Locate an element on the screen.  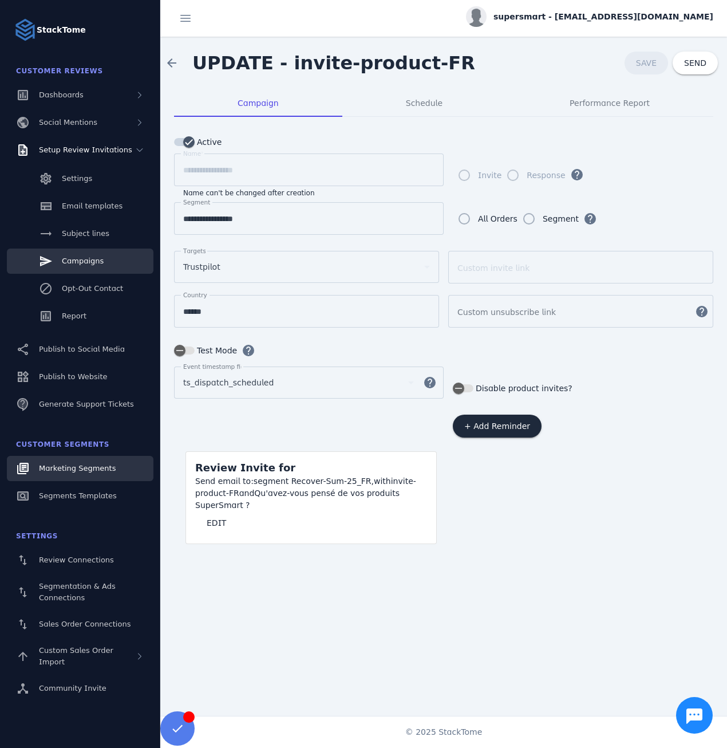
span: + Add Reminder is located at coordinates (497, 426).